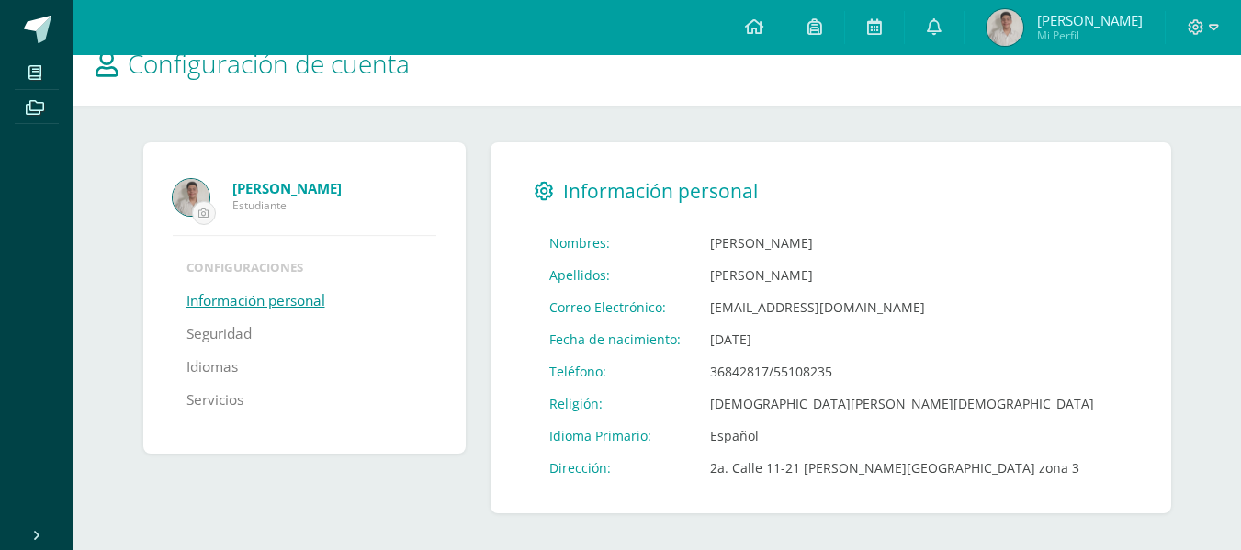 Image resolution: width=1241 pixels, height=550 pixels. Describe the element at coordinates (304, 267) in the screenshot. I see `li: Configuraciones` at that location.